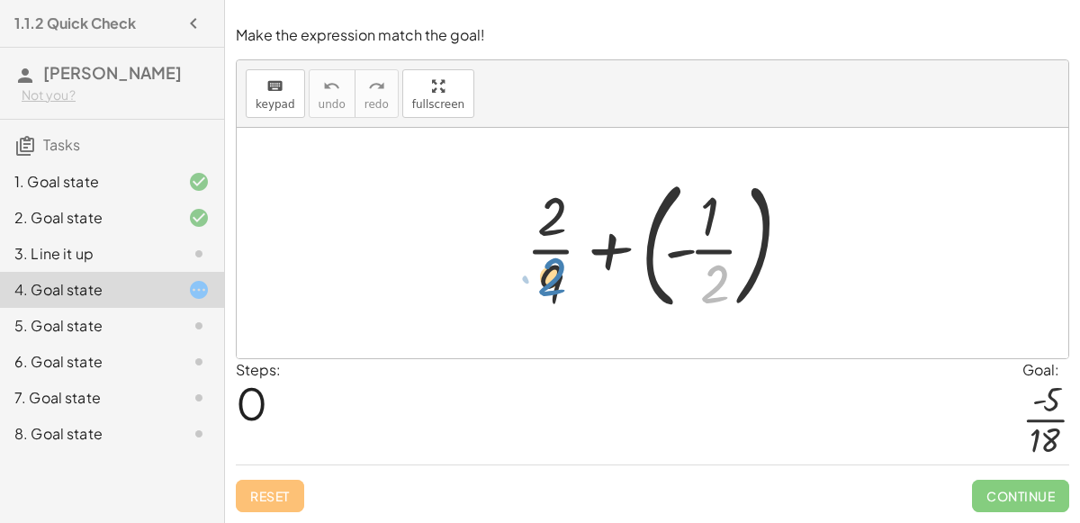  I want to click on span: fullscreen, so click(438, 104).